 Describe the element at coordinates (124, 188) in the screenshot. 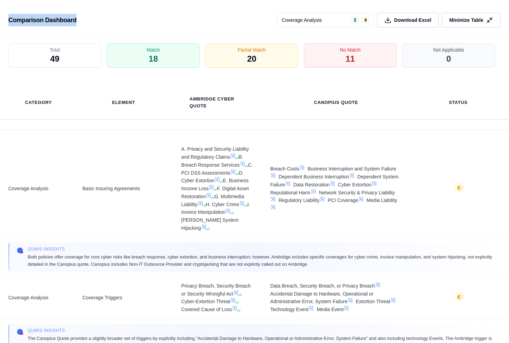

I see `span: Basic Insuring Agreements` at that location.